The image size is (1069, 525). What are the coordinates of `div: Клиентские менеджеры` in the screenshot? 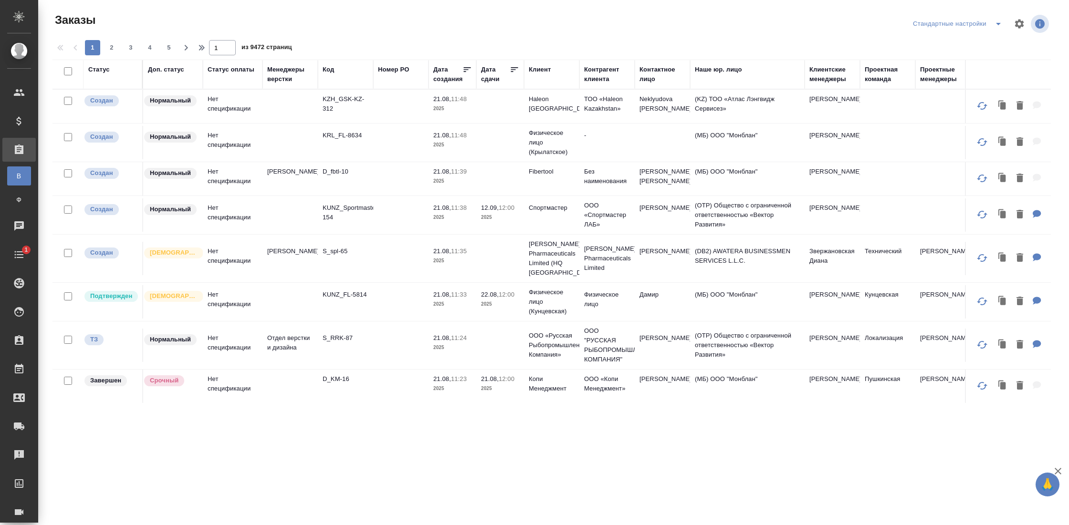 It's located at (832, 74).